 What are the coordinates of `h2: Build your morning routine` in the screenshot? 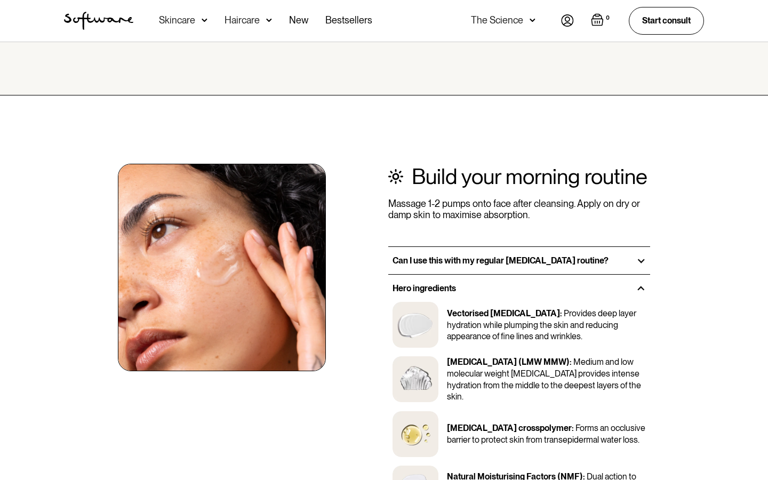 It's located at (530, 177).